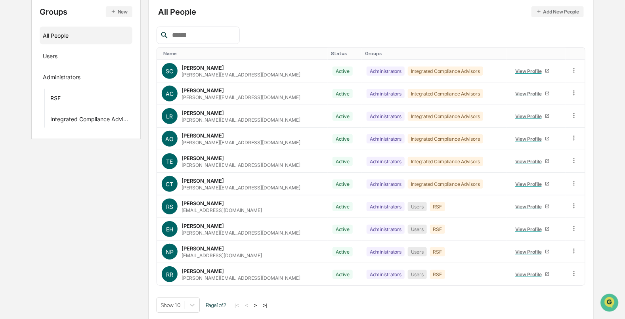 The width and height of the screenshot is (625, 319). Describe the element at coordinates (169, 139) in the screenshot. I see `span: AO` at that location.